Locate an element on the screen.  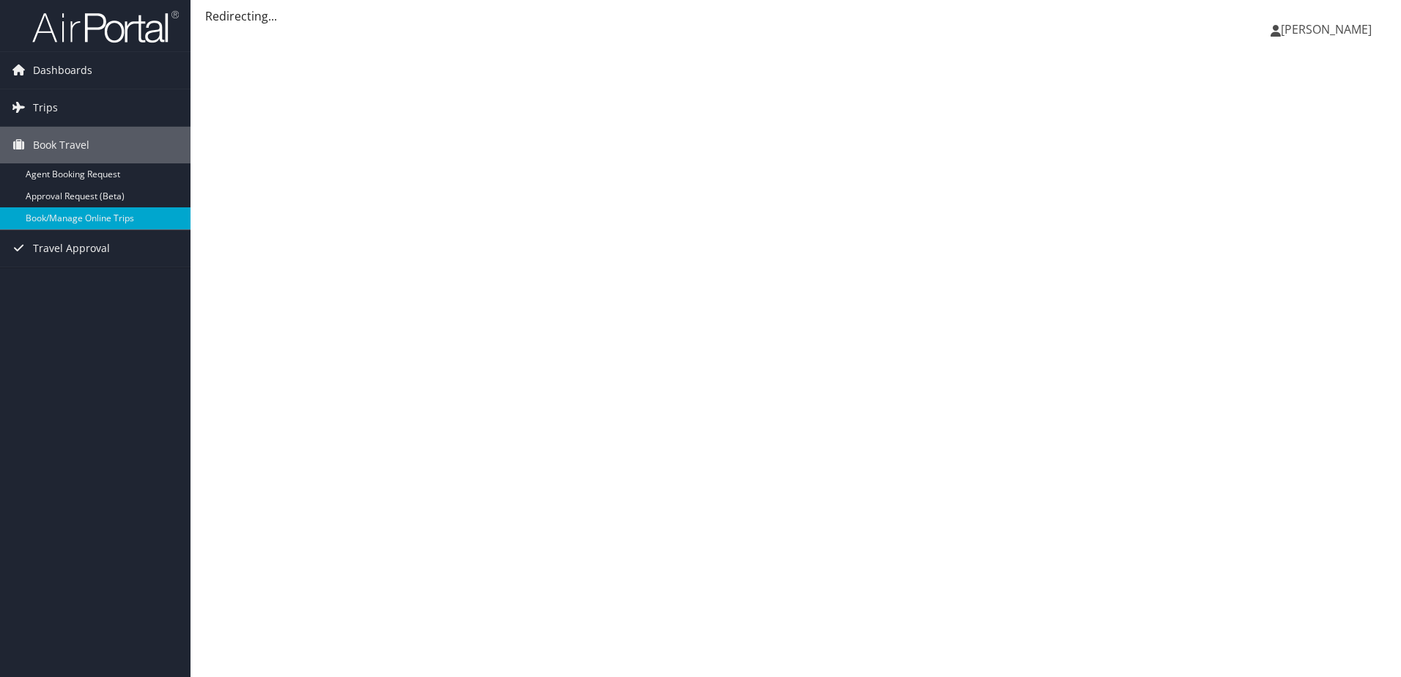
span: Trips is located at coordinates (45, 108).